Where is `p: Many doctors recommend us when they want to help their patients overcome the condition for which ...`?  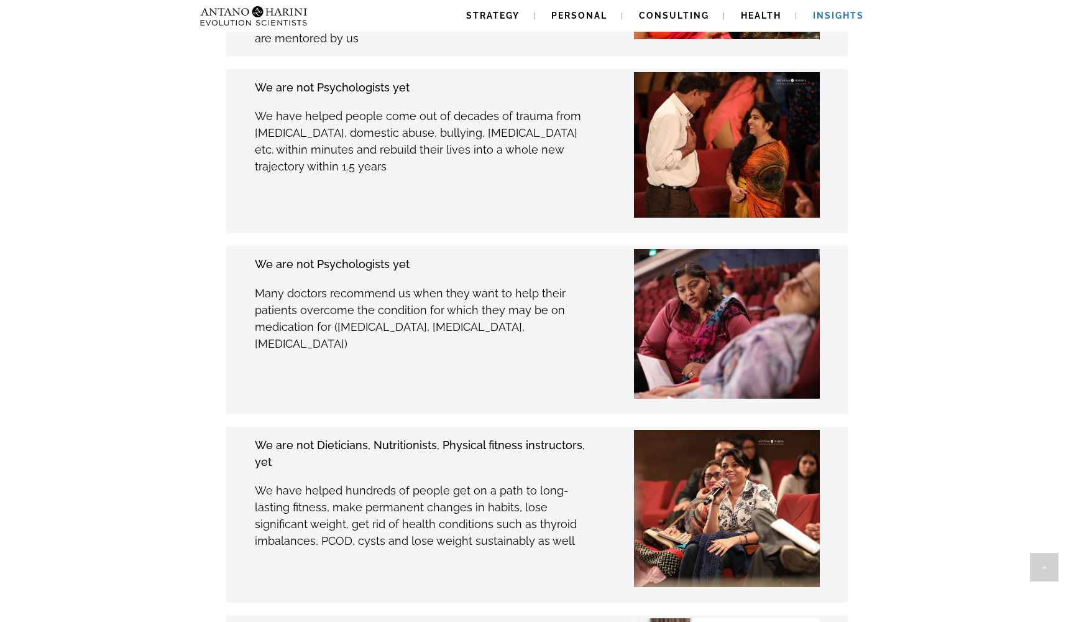
p: Many doctors recommend us when they want to help their patients overcome the condition for which ... is located at coordinates (425, 318).